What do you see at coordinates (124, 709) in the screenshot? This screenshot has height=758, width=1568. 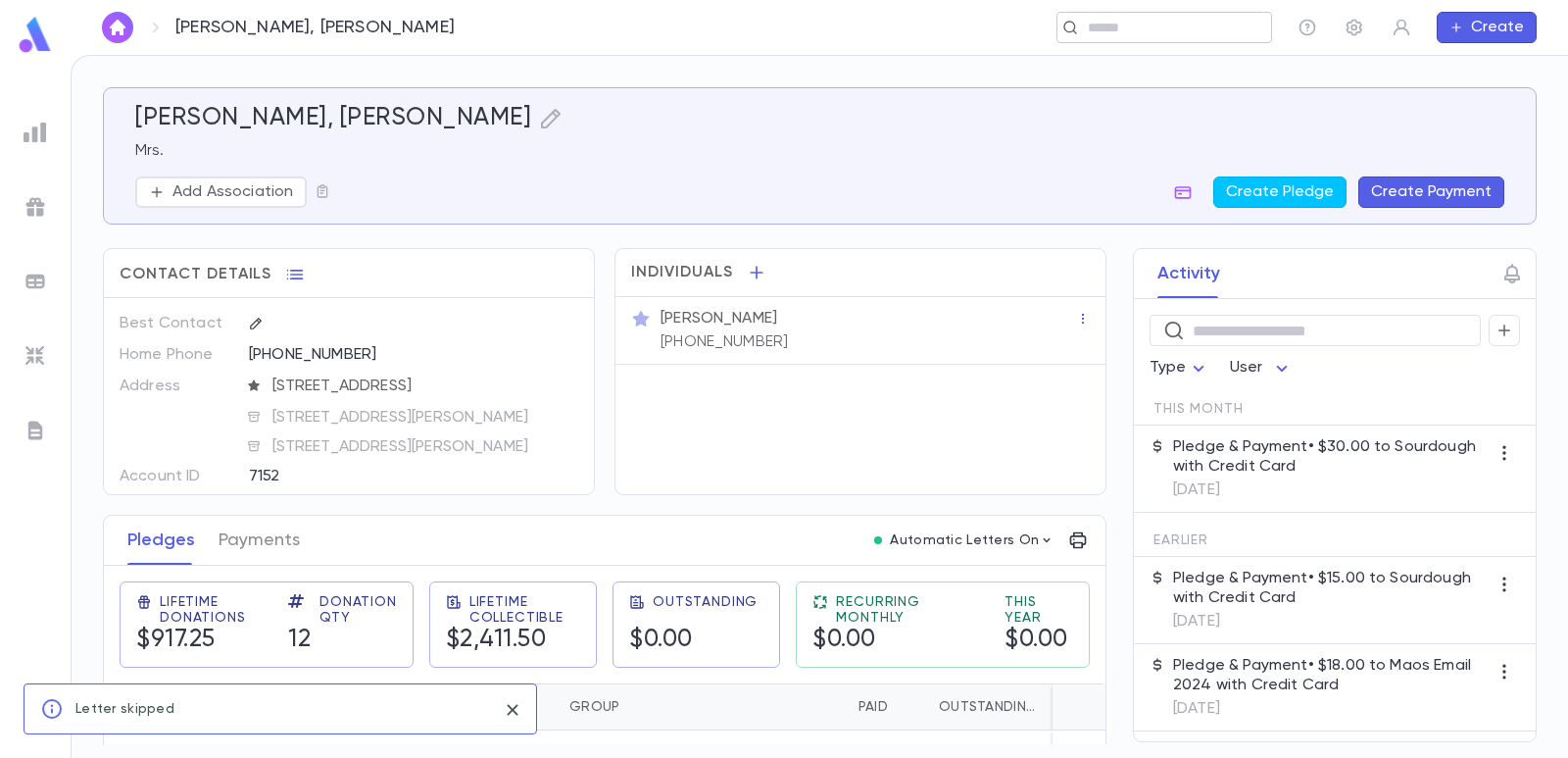 I see `div: Letter skipped` at bounding box center [124, 709].